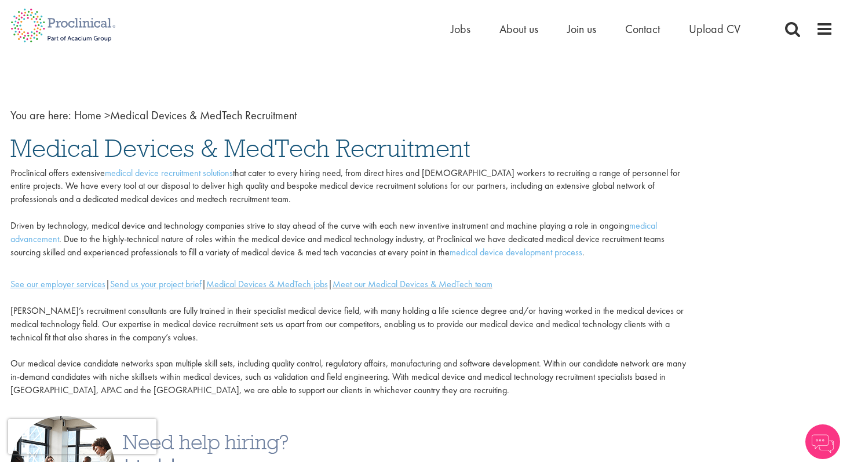 The height and width of the screenshot is (462, 843). What do you see at coordinates (156, 284) in the screenshot?
I see `a: Send us your project brief` at bounding box center [156, 284].